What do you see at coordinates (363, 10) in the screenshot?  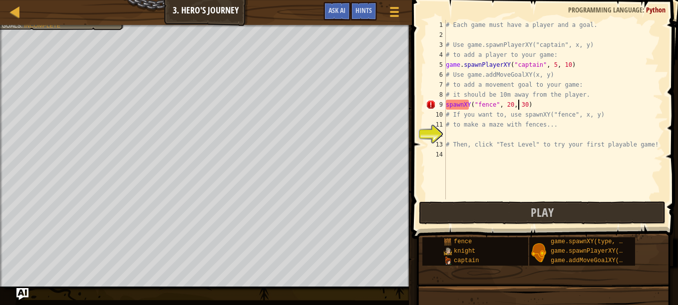 I see `span: Hints` at bounding box center [363, 10].